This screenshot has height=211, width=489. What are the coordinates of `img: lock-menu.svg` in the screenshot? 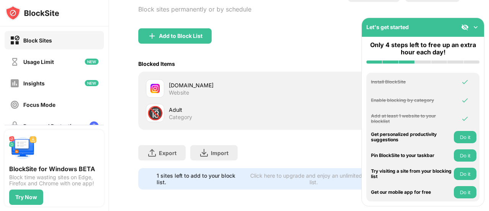 It's located at (94, 126).